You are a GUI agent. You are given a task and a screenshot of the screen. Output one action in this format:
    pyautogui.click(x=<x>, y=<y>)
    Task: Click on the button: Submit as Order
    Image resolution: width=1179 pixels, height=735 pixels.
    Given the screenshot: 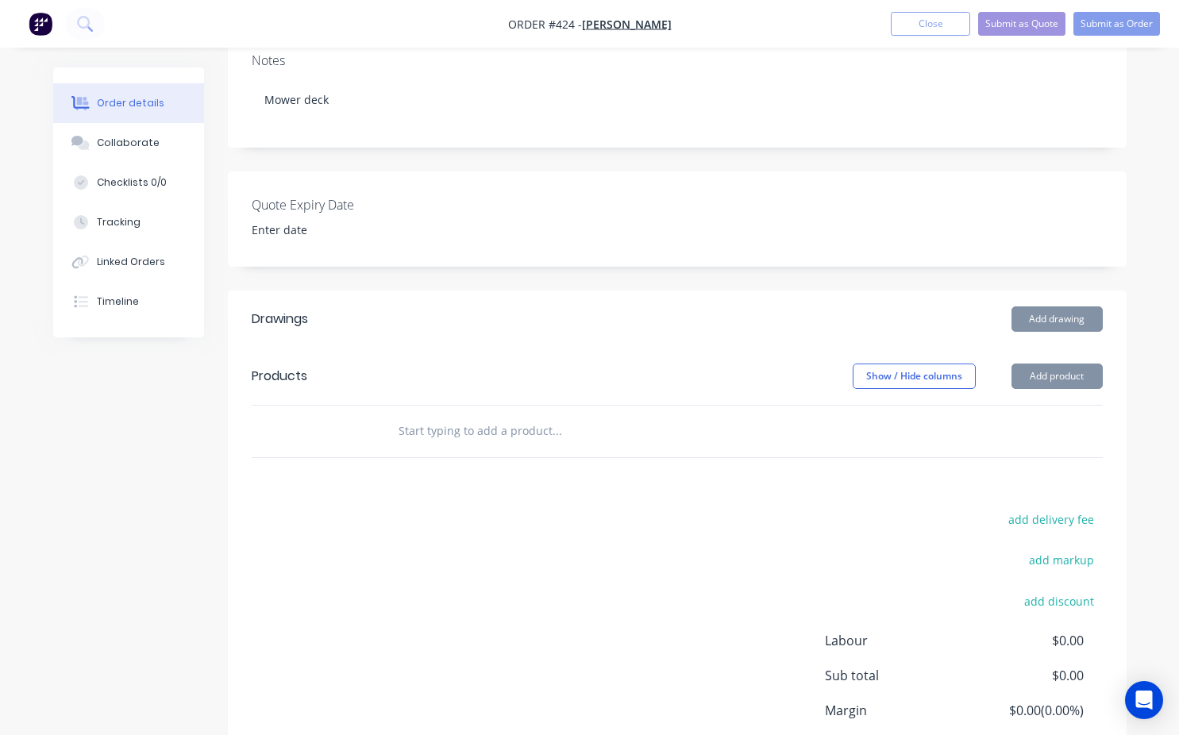 What is the action you would take?
    pyautogui.click(x=1117, y=24)
    